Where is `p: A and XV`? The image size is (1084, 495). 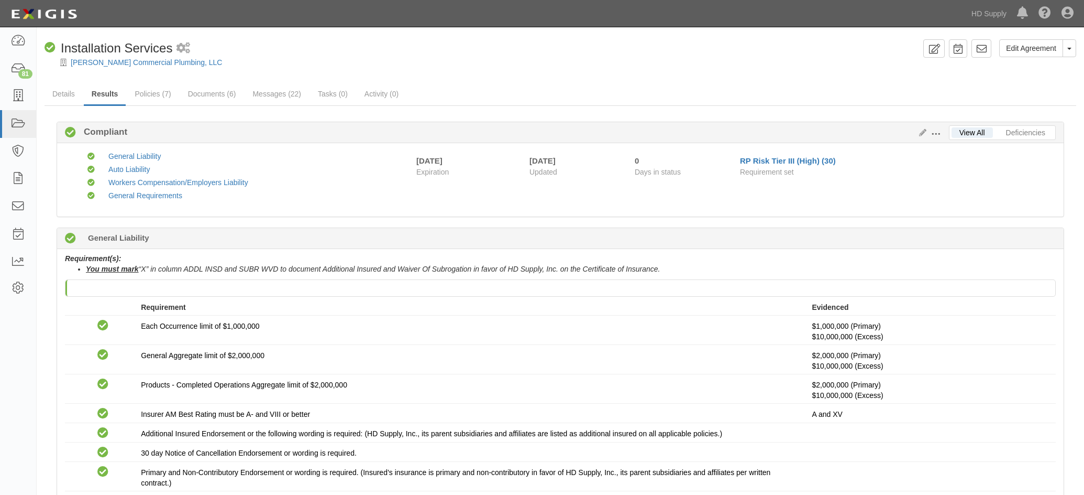
p: A and XV is located at coordinates (930, 414).